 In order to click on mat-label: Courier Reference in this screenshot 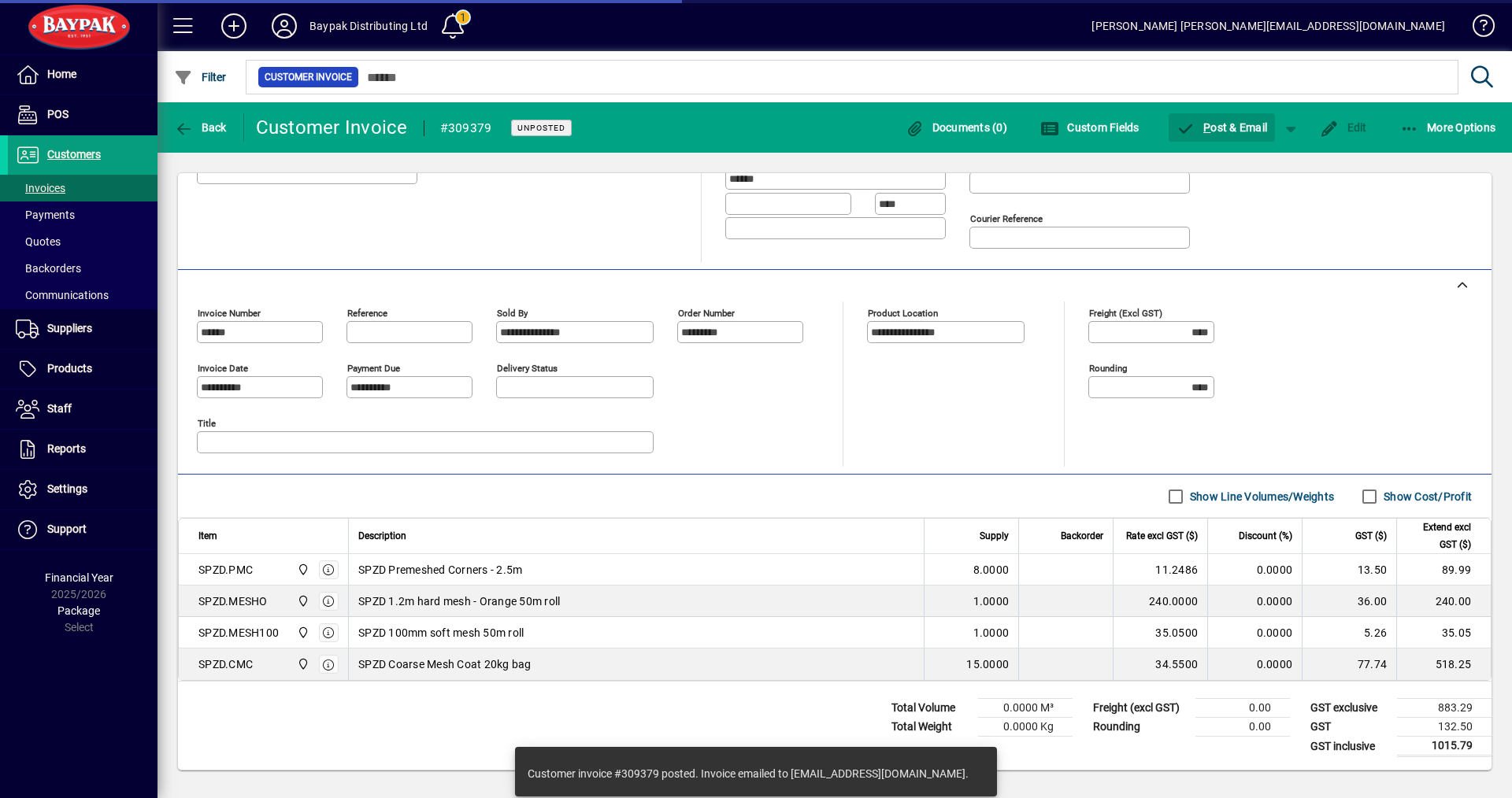, I will do `click(1006, 219)`.